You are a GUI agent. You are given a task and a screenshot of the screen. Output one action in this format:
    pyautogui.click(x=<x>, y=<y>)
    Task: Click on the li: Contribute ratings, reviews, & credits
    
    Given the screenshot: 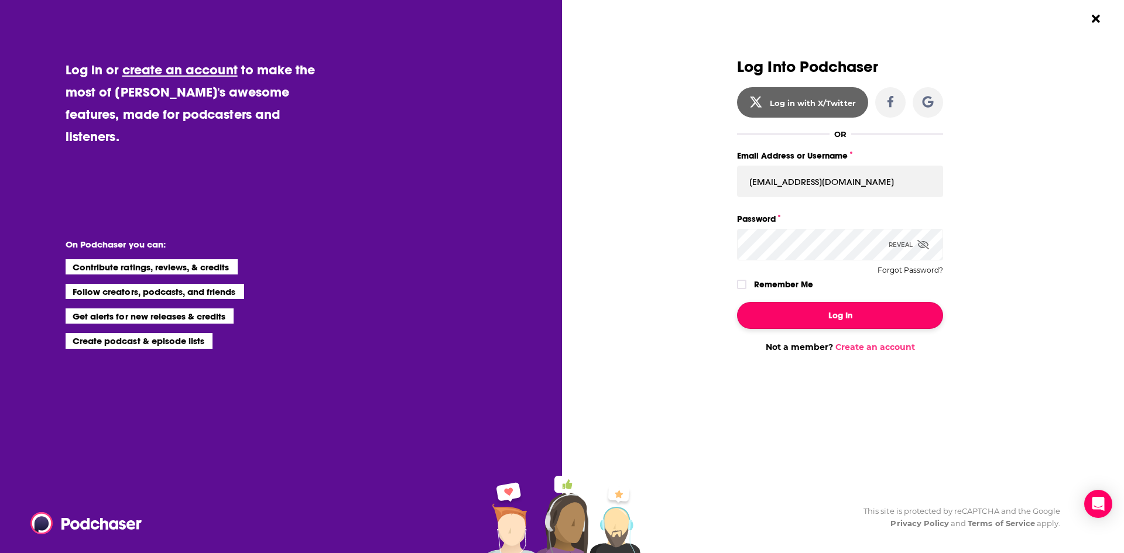 What is the action you would take?
    pyautogui.click(x=152, y=267)
    